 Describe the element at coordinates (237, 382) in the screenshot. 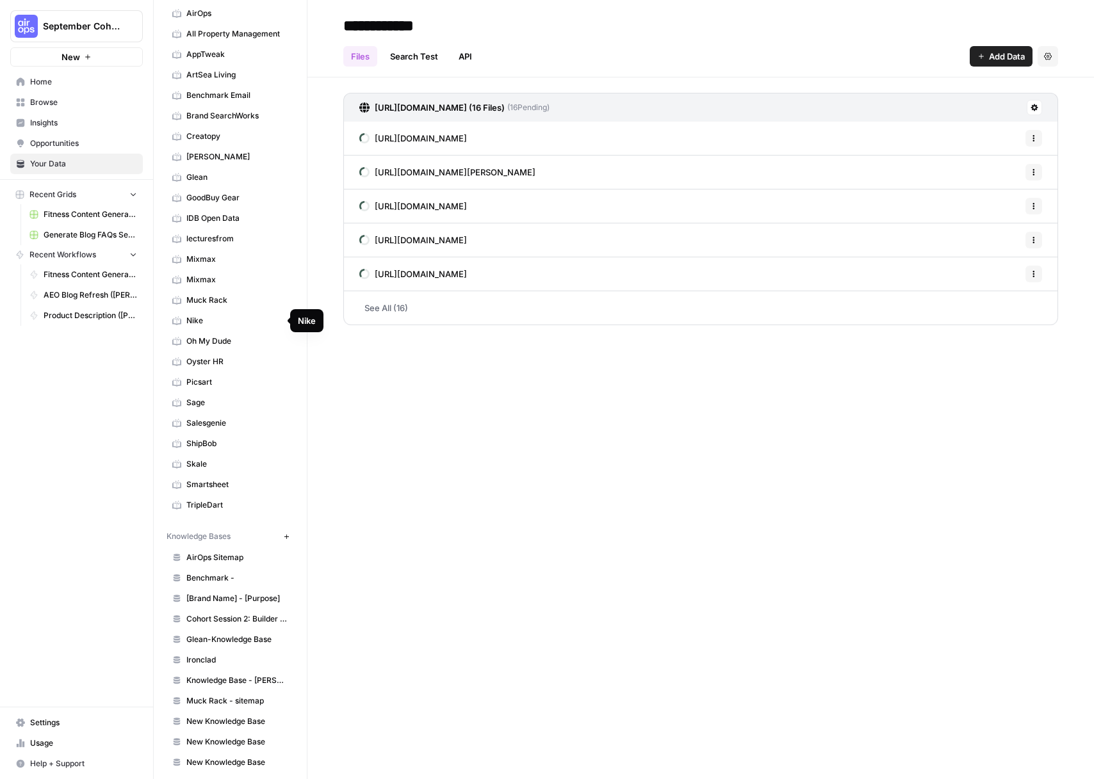

I see `span: Picsart` at that location.